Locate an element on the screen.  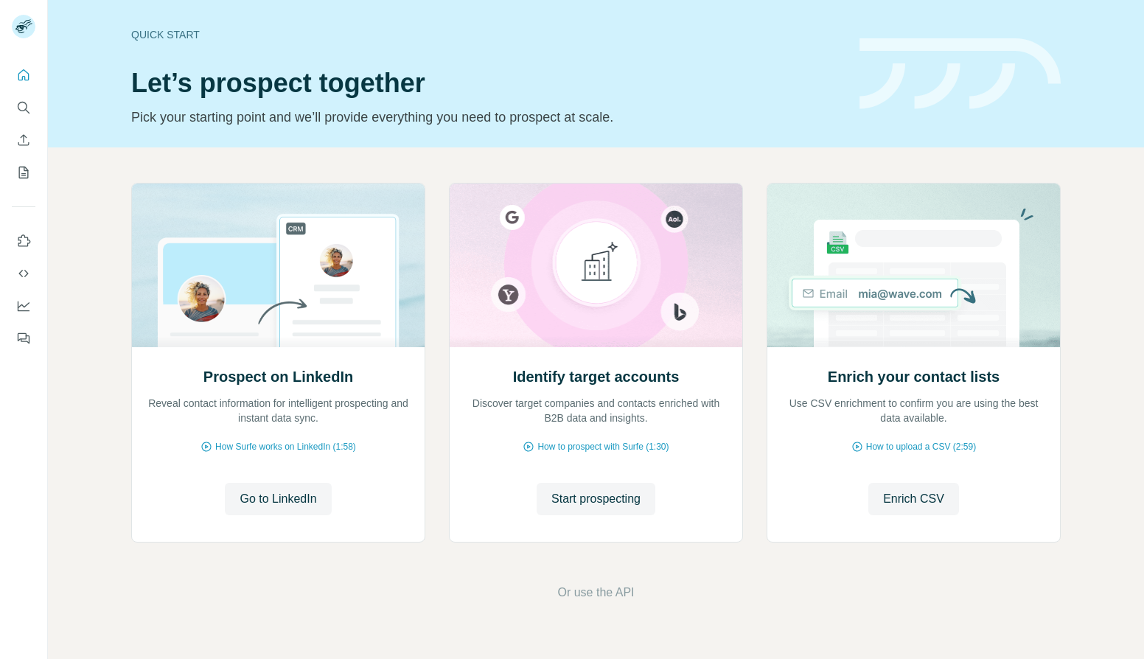
p: Discover target companies and contacts enriched with B2B data and insights. is located at coordinates (596, 411).